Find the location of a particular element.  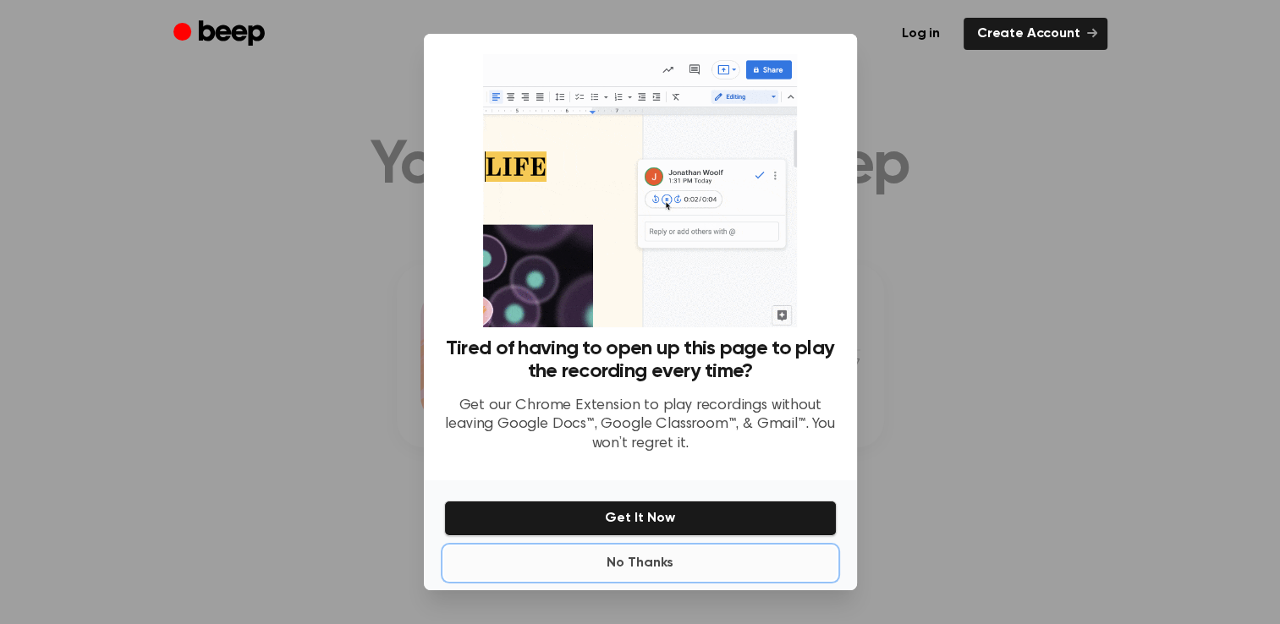

a: Log in is located at coordinates (920, 34).